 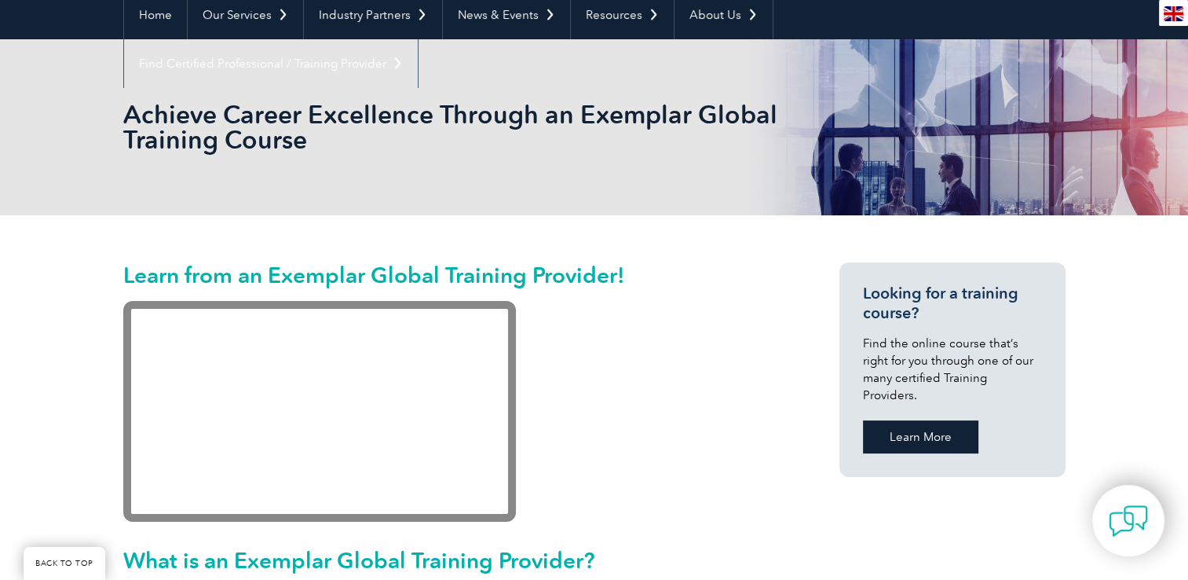 I want to click on a: Find Certified Professional / Training Provider, so click(x=271, y=64).